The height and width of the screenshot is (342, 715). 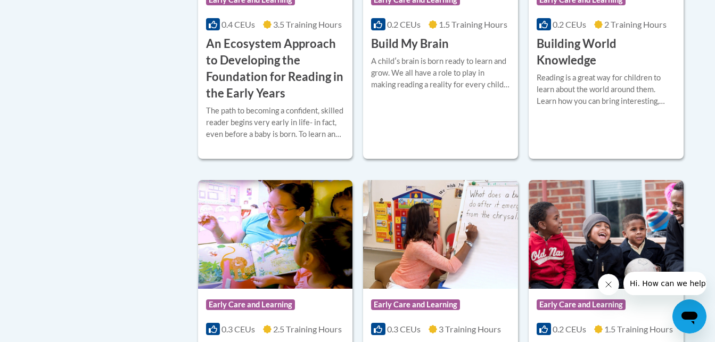 I want to click on span: Hi. How can we help?, so click(x=46, y=12).